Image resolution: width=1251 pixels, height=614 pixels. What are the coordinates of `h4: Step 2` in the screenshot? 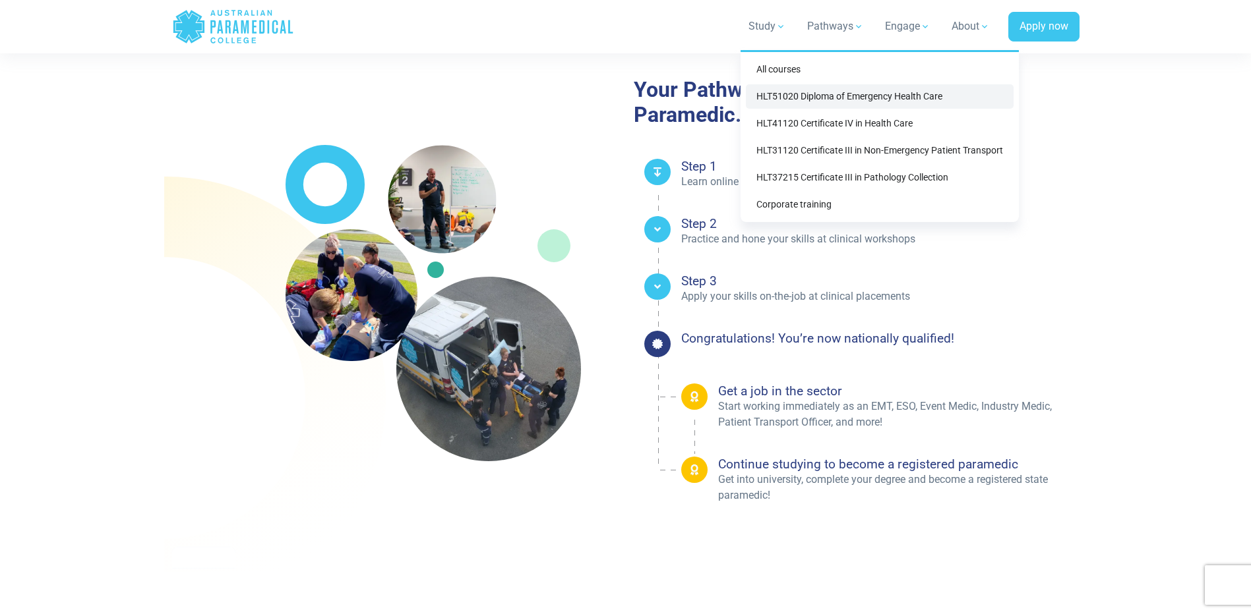 It's located at (880, 223).